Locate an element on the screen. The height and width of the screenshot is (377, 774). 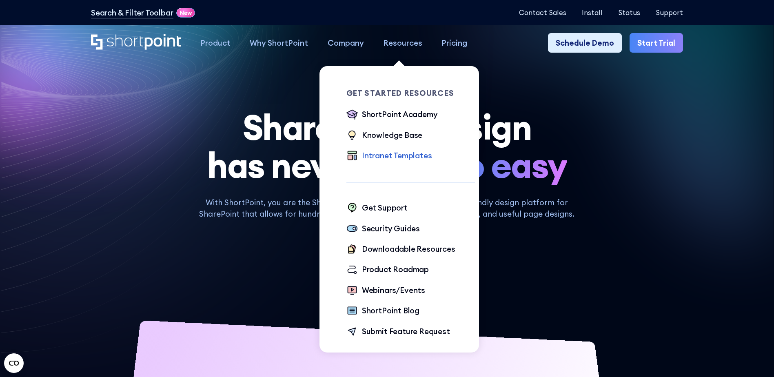
p: Install is located at coordinates (592, 12).